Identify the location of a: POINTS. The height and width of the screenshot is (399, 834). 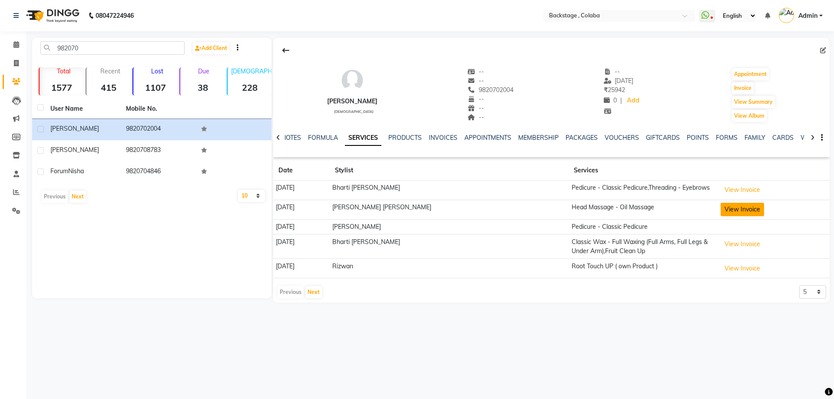
(698, 138).